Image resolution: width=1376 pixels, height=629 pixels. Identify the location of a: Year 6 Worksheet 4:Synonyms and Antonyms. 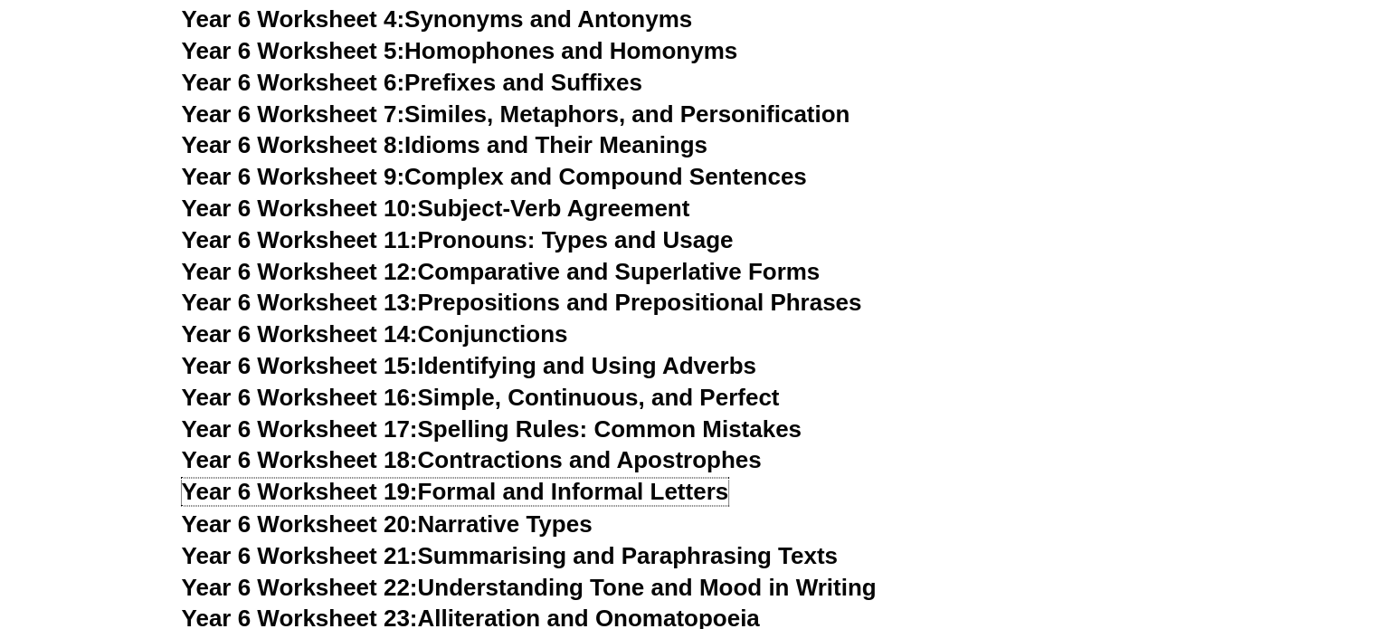
(437, 19).